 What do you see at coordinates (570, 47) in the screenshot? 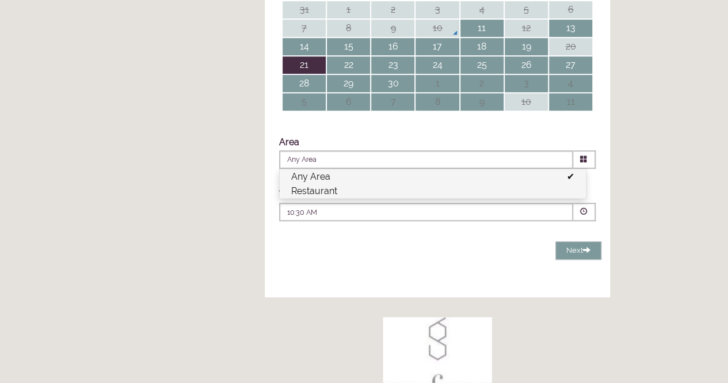
I see `td: 20` at bounding box center [570, 47].